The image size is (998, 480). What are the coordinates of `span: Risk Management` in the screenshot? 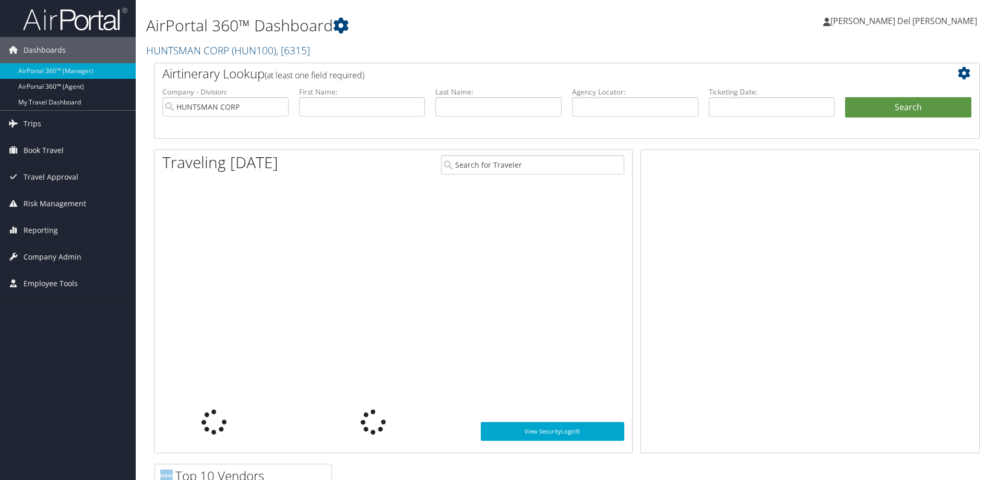 It's located at (55, 204).